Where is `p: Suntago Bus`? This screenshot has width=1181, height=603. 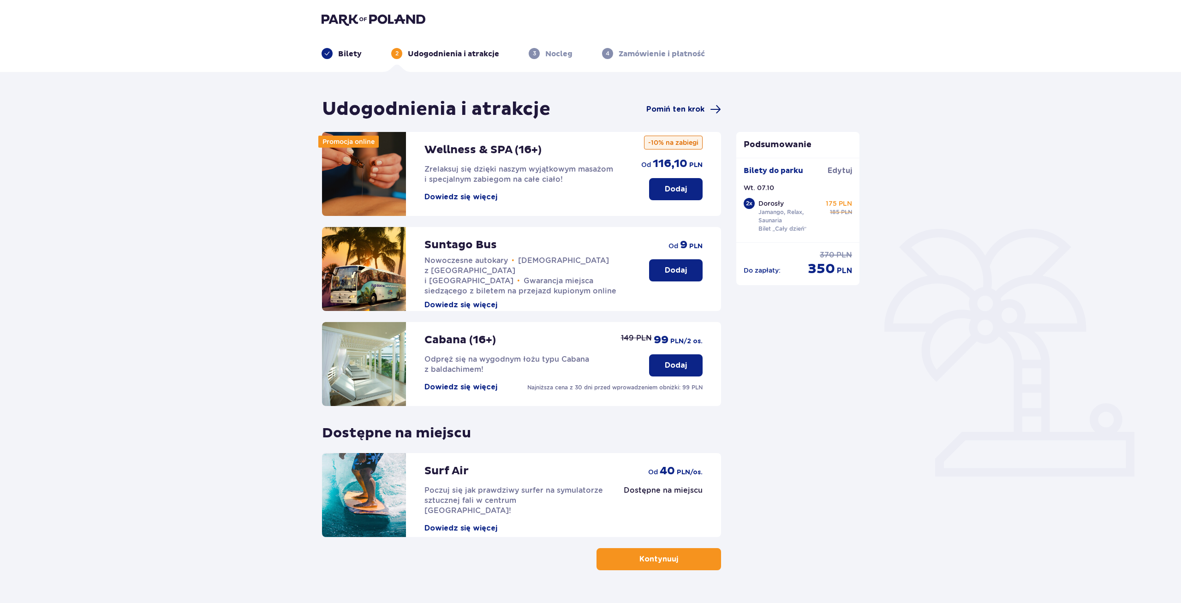 p: Suntago Bus is located at coordinates (460, 245).